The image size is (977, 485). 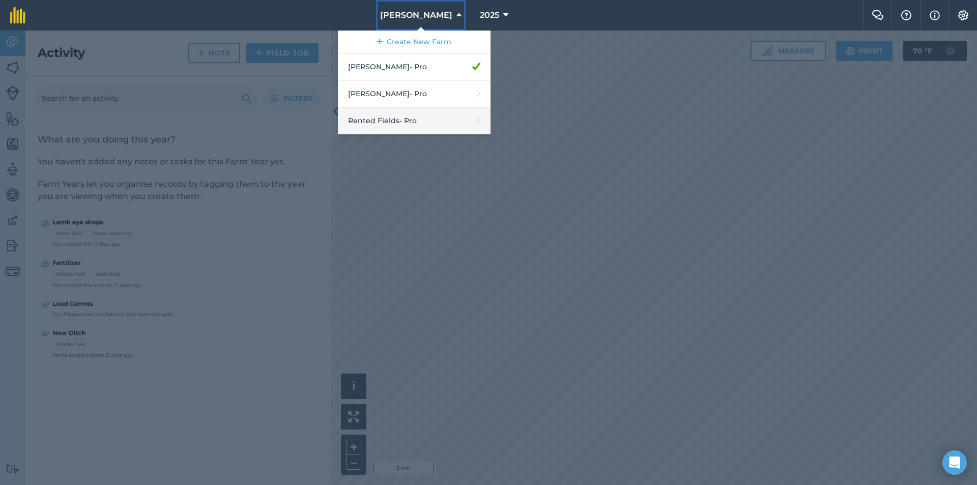 What do you see at coordinates (18, 15) in the screenshot?
I see `img: fieldmargin Logo` at bounding box center [18, 15].